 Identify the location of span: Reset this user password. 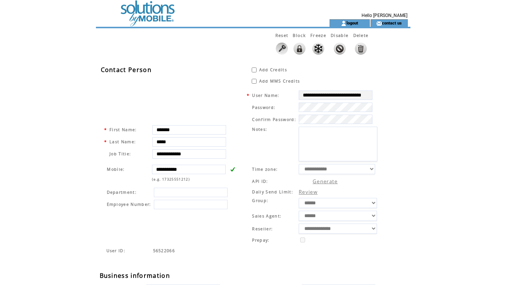
(282, 35).